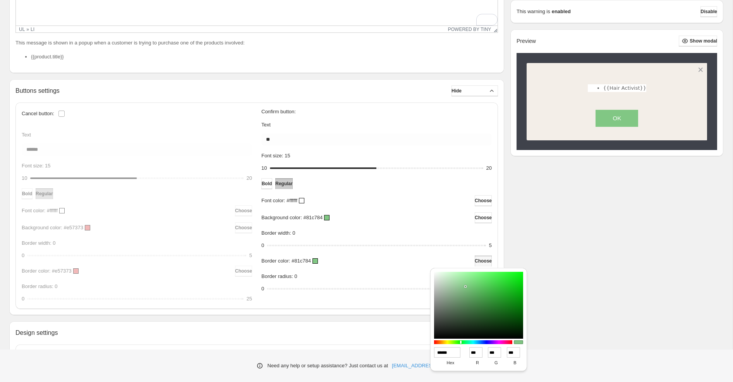 This screenshot has height=382, width=733. I want to click on div: li, so click(33, 29).